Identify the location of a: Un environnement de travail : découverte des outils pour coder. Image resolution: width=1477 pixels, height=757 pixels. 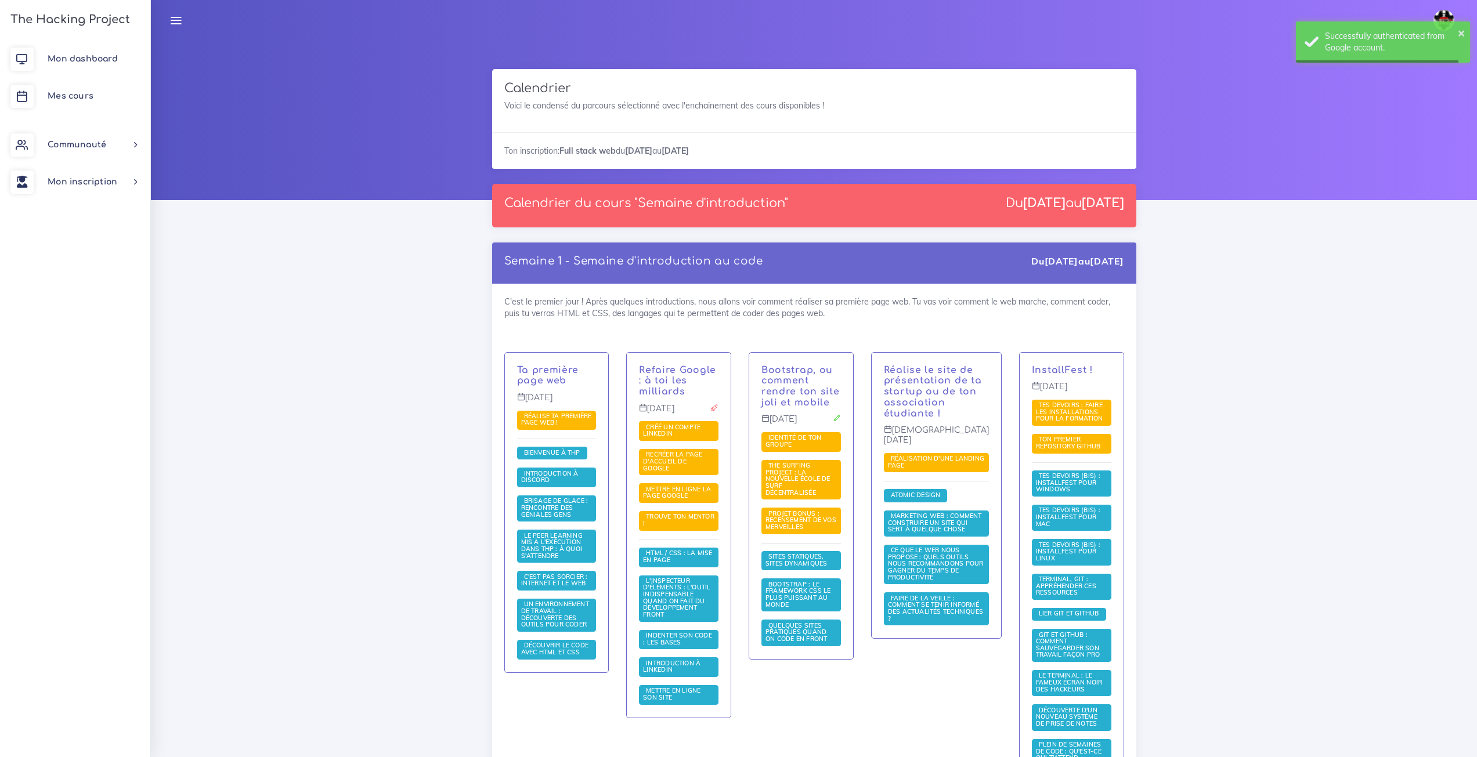
(555, 615).